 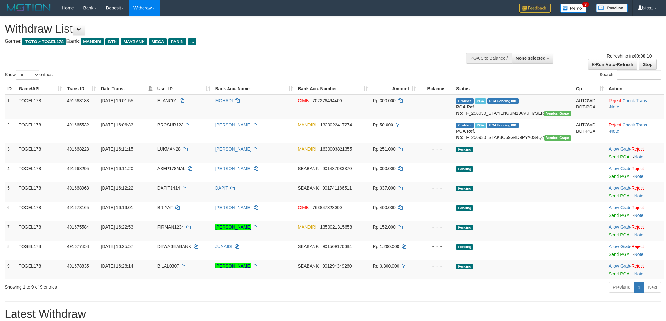 What do you see at coordinates (29, 8) in the screenshot?
I see `img: MOTION_logo.png` at bounding box center [29, 8].